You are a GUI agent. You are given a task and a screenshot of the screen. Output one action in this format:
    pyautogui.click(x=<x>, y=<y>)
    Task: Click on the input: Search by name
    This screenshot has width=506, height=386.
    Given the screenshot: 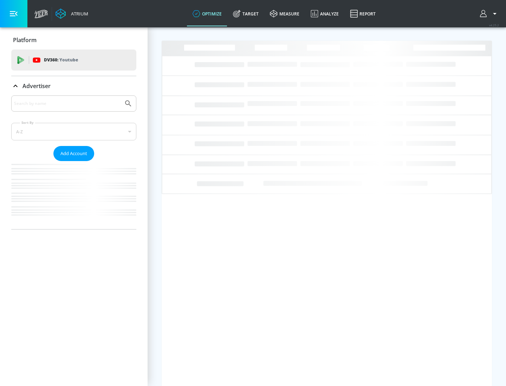 What is the action you would take?
    pyautogui.click(x=67, y=104)
    